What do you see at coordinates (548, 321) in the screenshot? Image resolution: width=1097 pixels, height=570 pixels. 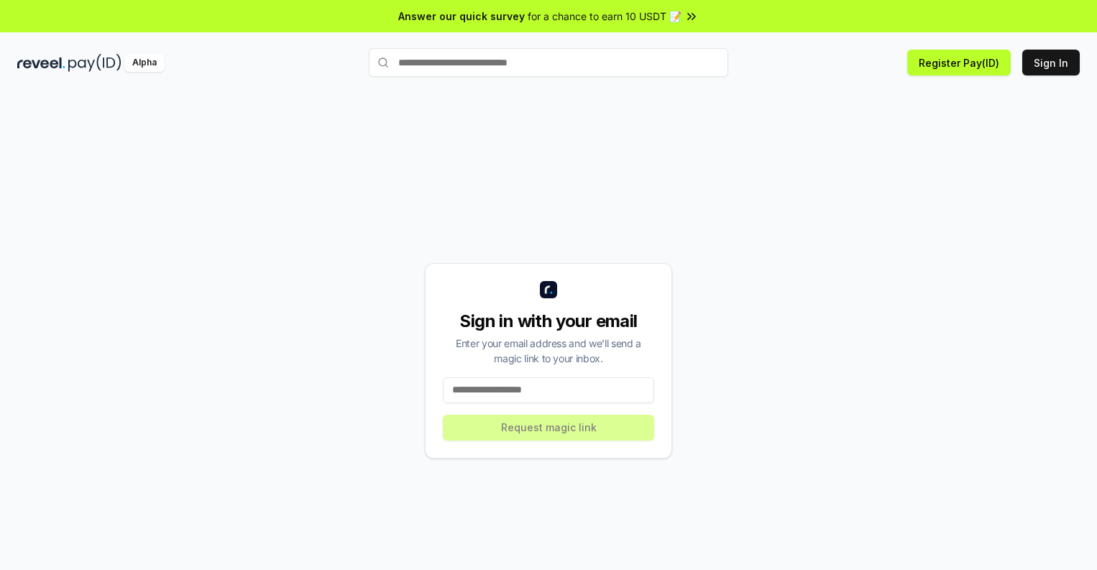 I see `div: Sign in with your email` at bounding box center [548, 321].